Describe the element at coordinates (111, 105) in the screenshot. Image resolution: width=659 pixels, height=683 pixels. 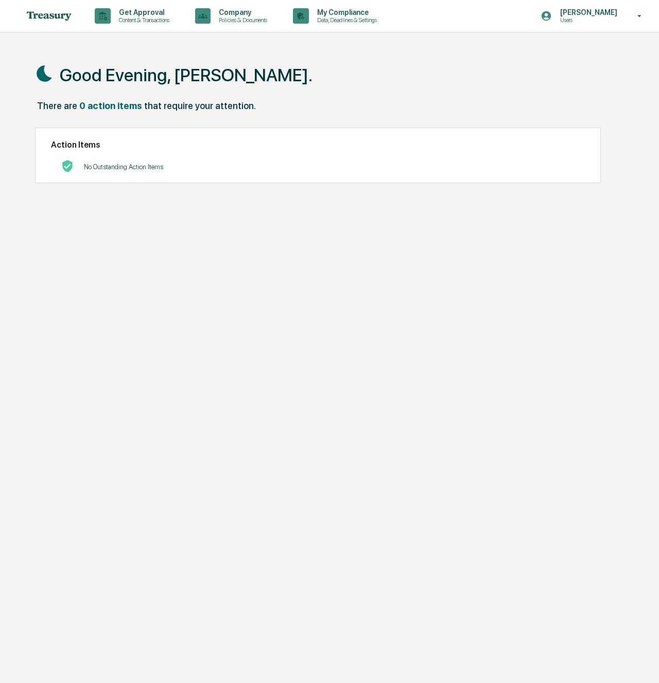
I see `div: 0 action items` at that location.